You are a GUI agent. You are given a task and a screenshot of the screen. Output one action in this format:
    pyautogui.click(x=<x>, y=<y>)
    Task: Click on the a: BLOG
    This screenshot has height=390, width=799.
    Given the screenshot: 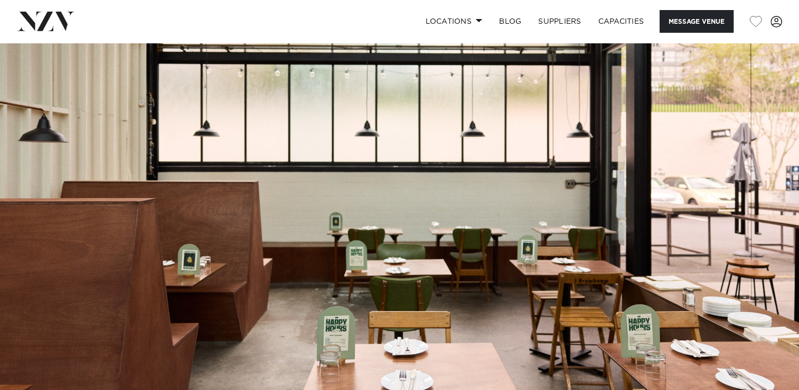 What is the action you would take?
    pyautogui.click(x=510, y=21)
    